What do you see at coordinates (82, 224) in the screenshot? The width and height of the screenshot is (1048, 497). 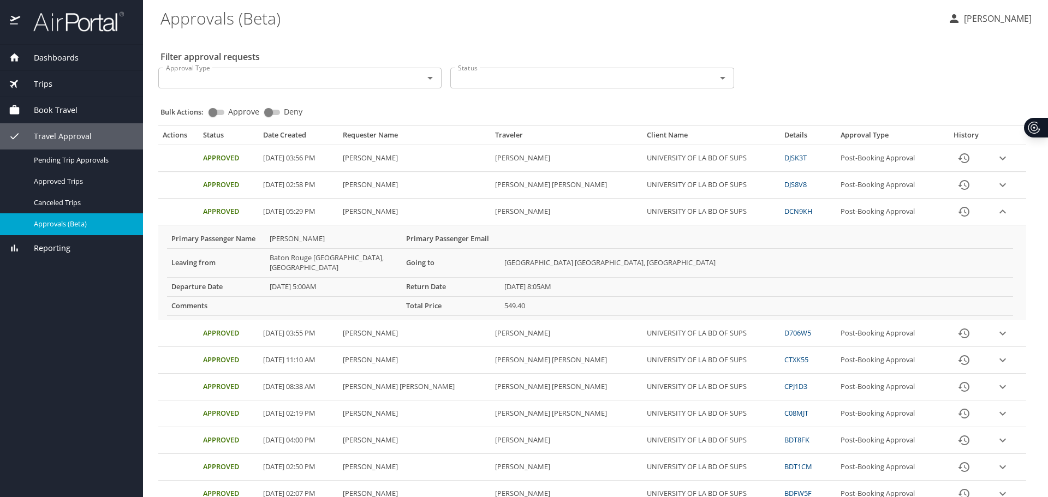 I see `span: Approvals (Beta)` at bounding box center [82, 224].